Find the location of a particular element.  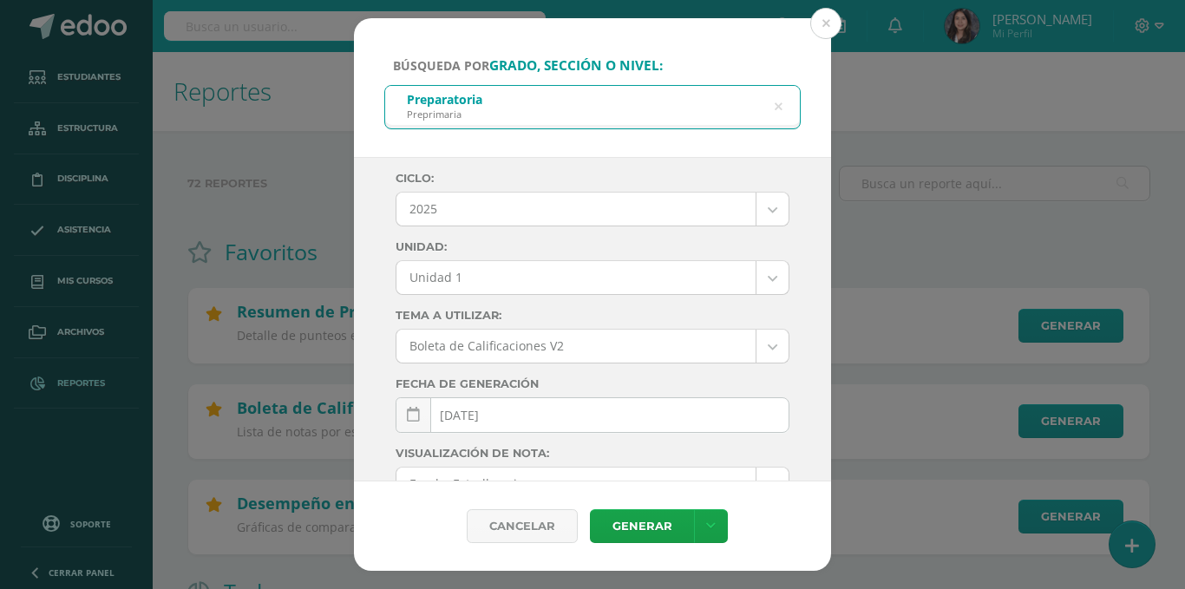

div: Cancelar is located at coordinates (522, 526).